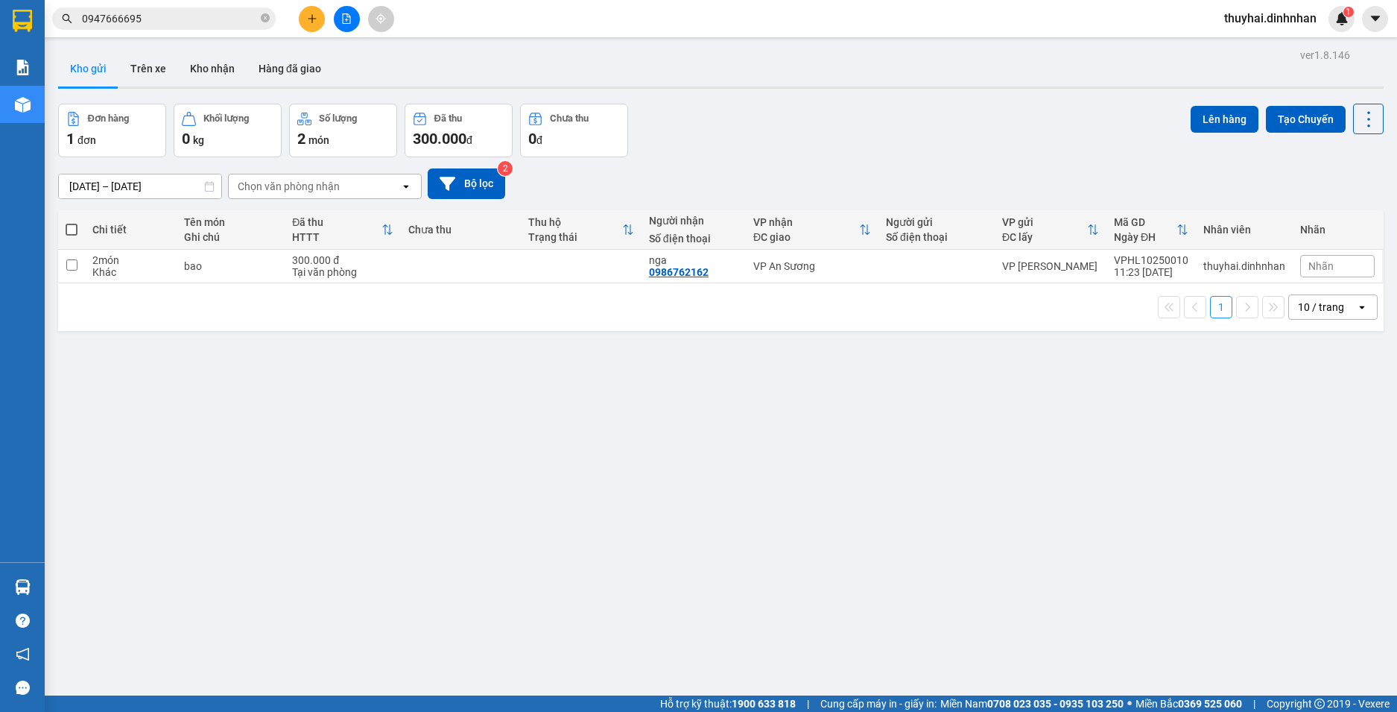 The image size is (1397, 712). What do you see at coordinates (1221, 307) in the screenshot?
I see `button: 1` at bounding box center [1221, 307].